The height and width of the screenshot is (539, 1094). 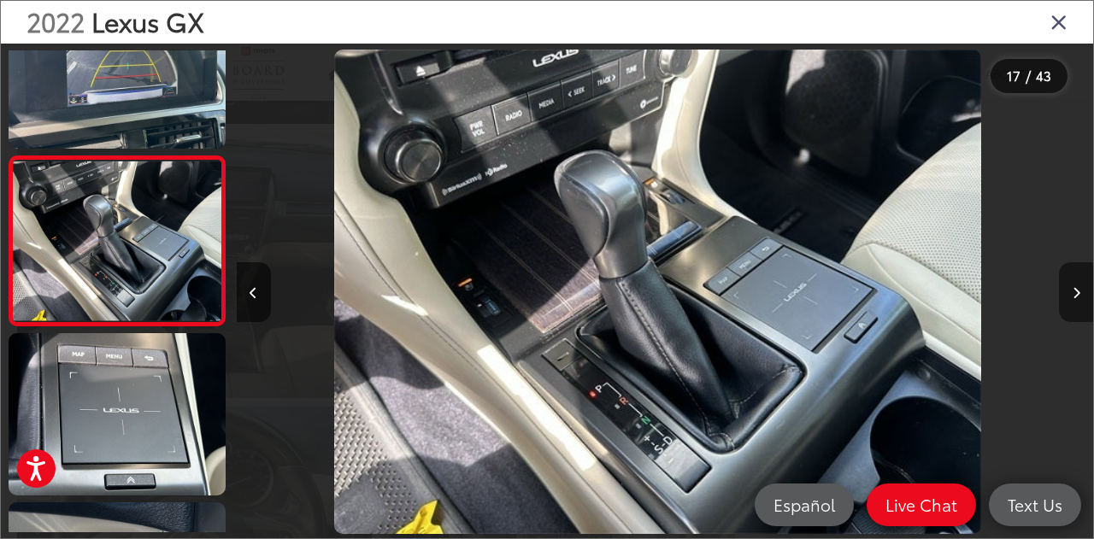 What do you see at coordinates (56, 21) in the screenshot?
I see `span: 2022` at bounding box center [56, 21].